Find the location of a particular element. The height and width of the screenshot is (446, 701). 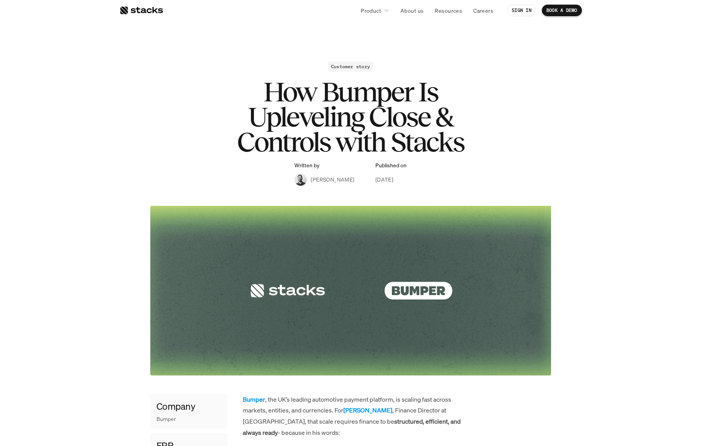

p: Resources is located at coordinates (448, 10).